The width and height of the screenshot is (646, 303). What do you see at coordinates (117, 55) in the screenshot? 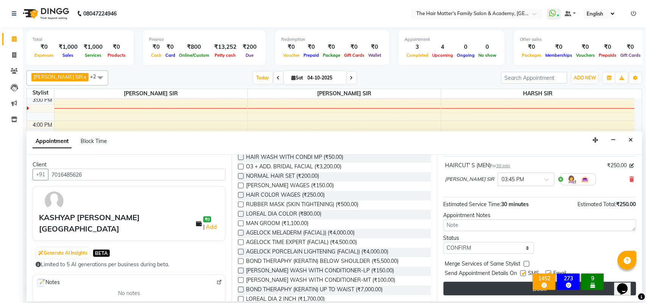
I see `span: Products` at bounding box center [117, 55].